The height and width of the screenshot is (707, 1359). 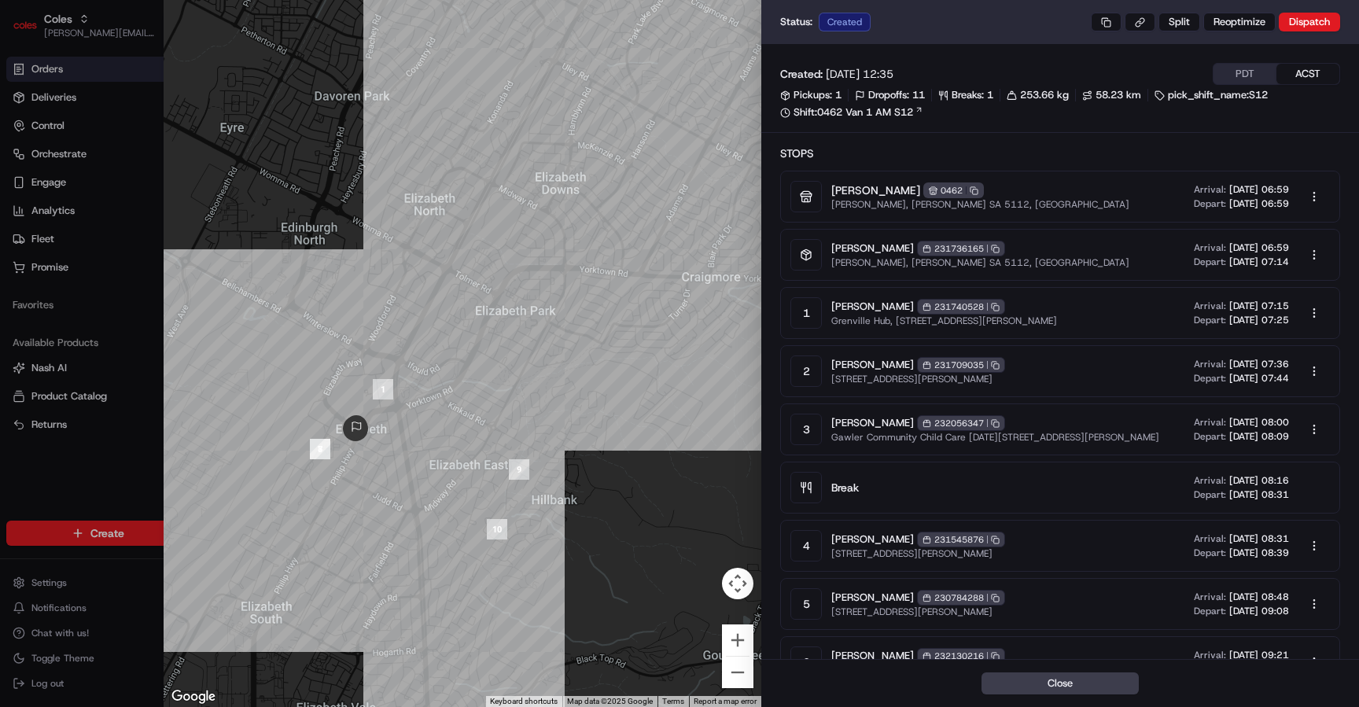 I want to click on div: 231736165, so click(x=961, y=249).